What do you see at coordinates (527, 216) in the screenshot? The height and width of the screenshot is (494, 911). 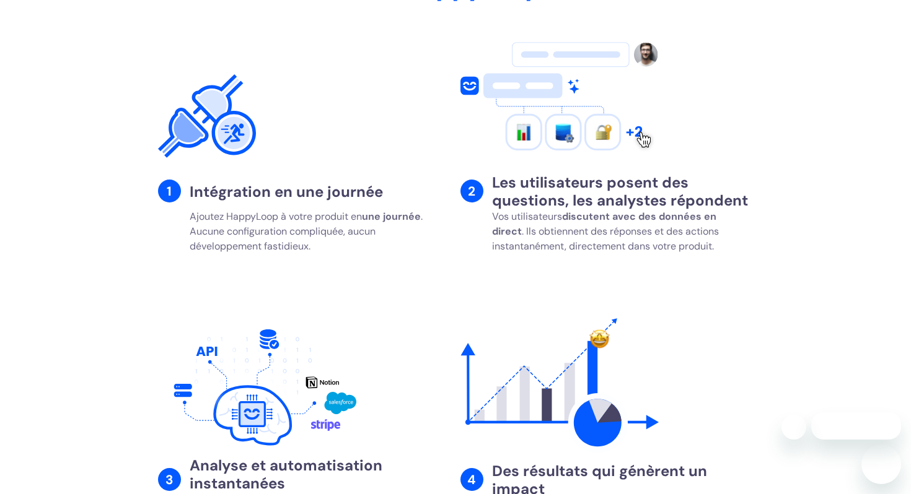 I see `font: Vos utilisateurs` at bounding box center [527, 216].